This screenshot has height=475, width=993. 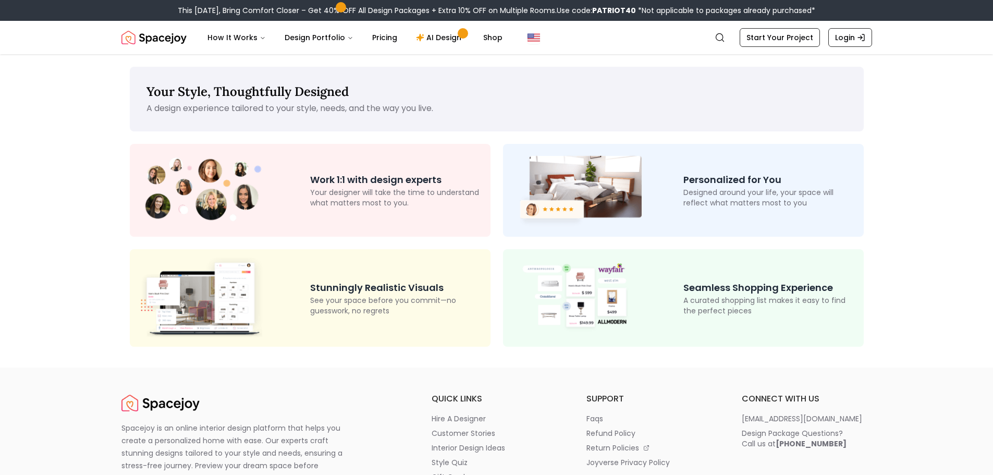 I want to click on p: hire a designer, so click(x=459, y=419).